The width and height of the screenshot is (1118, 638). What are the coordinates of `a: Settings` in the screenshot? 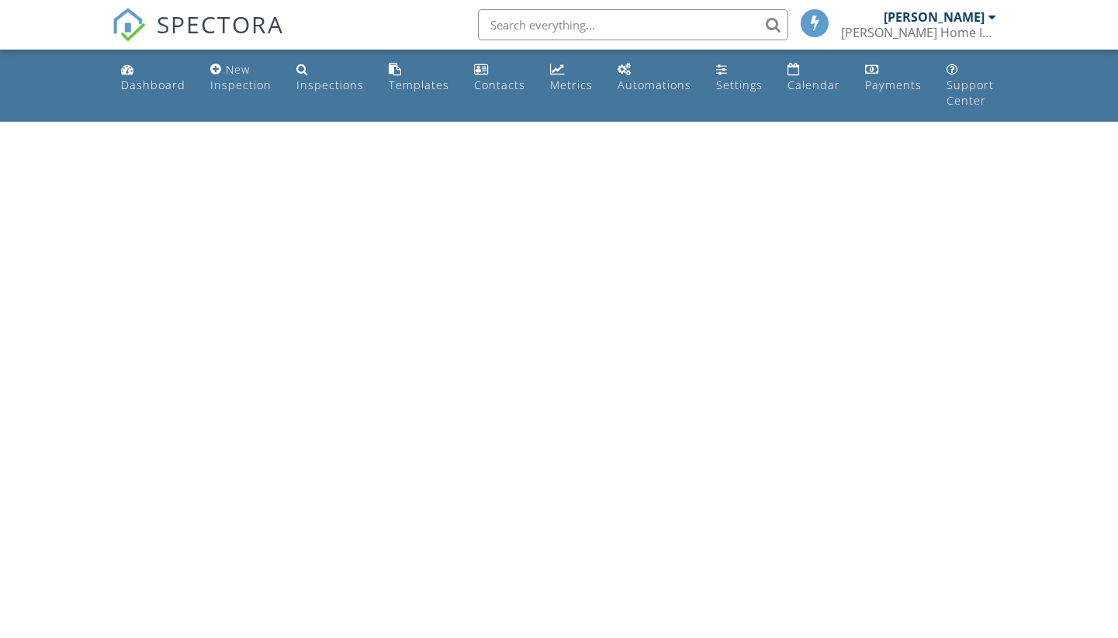 It's located at (739, 78).